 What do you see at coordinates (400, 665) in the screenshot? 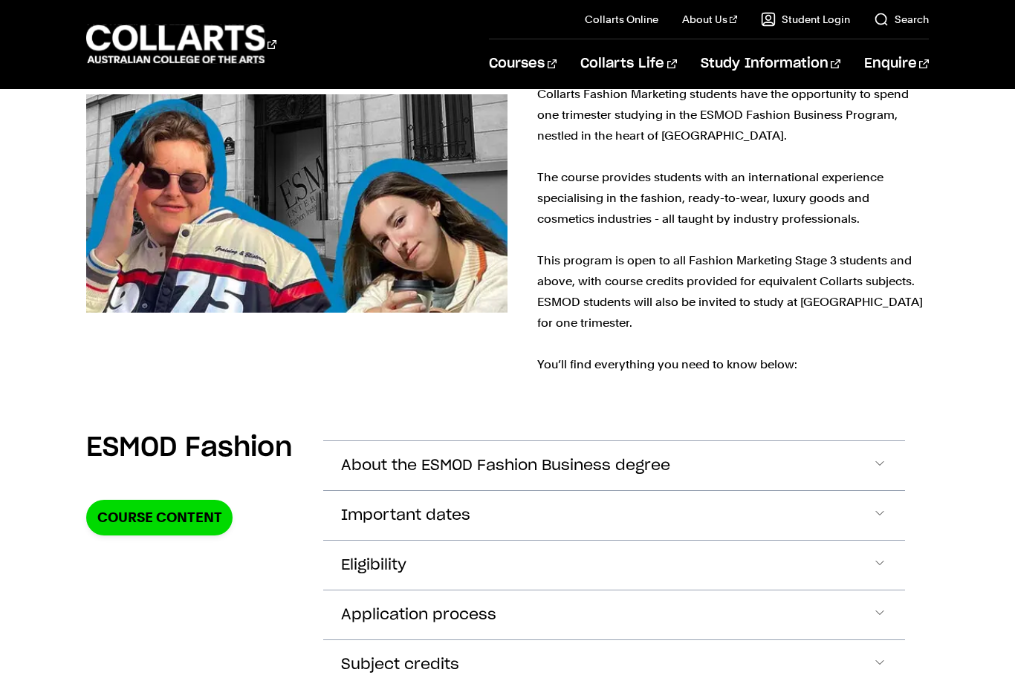
I see `span: Subject credits` at bounding box center [400, 665].